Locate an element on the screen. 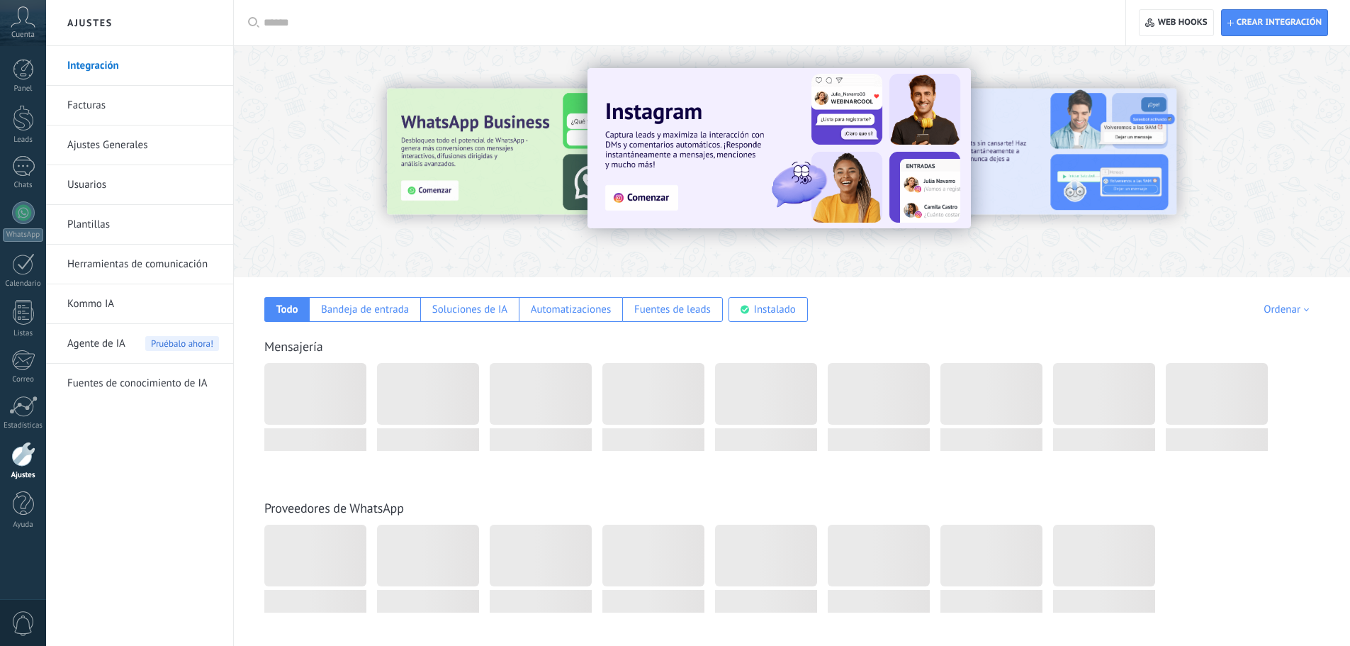 Image resolution: width=1350 pixels, height=646 pixels. div: Ayuda is located at coordinates (23, 524).